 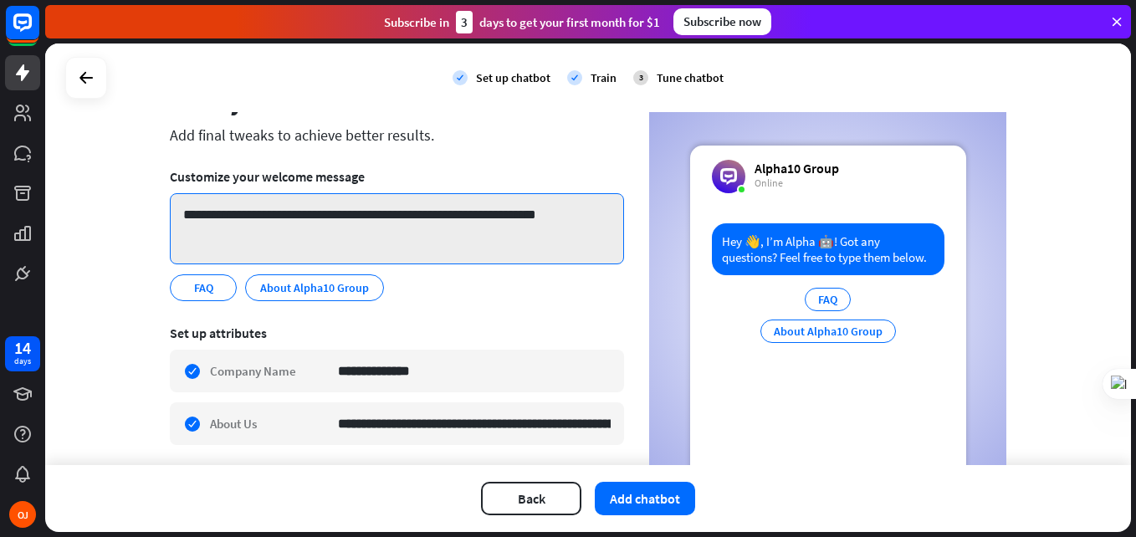 What do you see at coordinates (397, 135) in the screenshot?
I see `div: Add final tweaks to achieve better results.` at bounding box center [397, 135].